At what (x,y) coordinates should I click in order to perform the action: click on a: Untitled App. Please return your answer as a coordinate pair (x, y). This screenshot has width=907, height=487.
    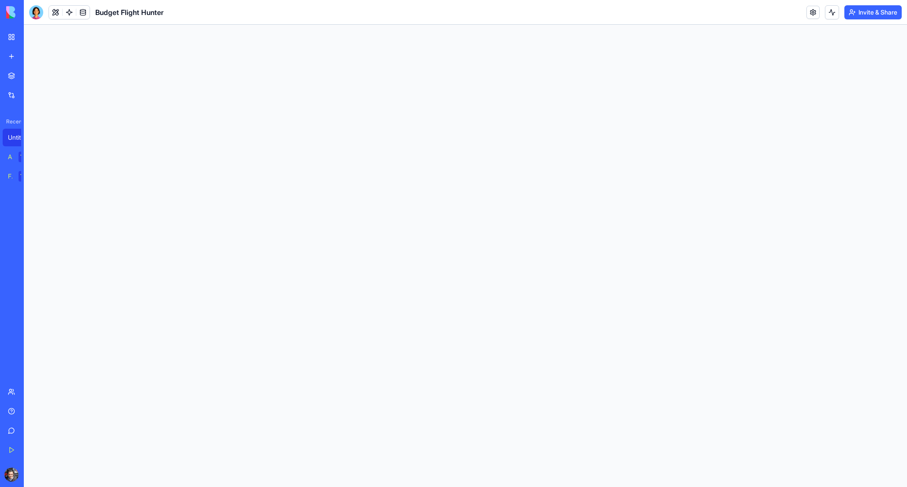
    Looking at the image, I should click on (20, 138).